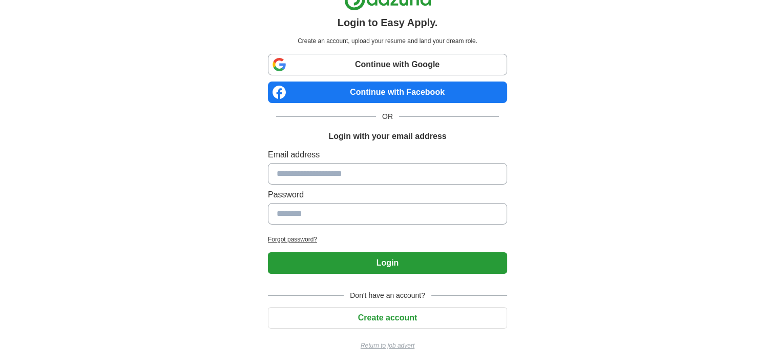 Image resolution: width=775 pixels, height=363 pixels. What do you see at coordinates (387, 263) in the screenshot?
I see `button: Login` at bounding box center [387, 263].